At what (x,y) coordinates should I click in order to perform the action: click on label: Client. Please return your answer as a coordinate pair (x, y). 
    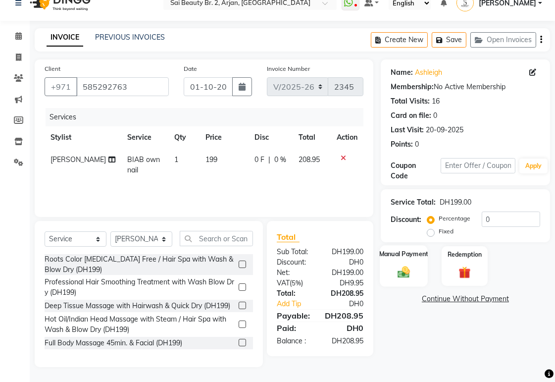
    Looking at the image, I should click on (52, 69).